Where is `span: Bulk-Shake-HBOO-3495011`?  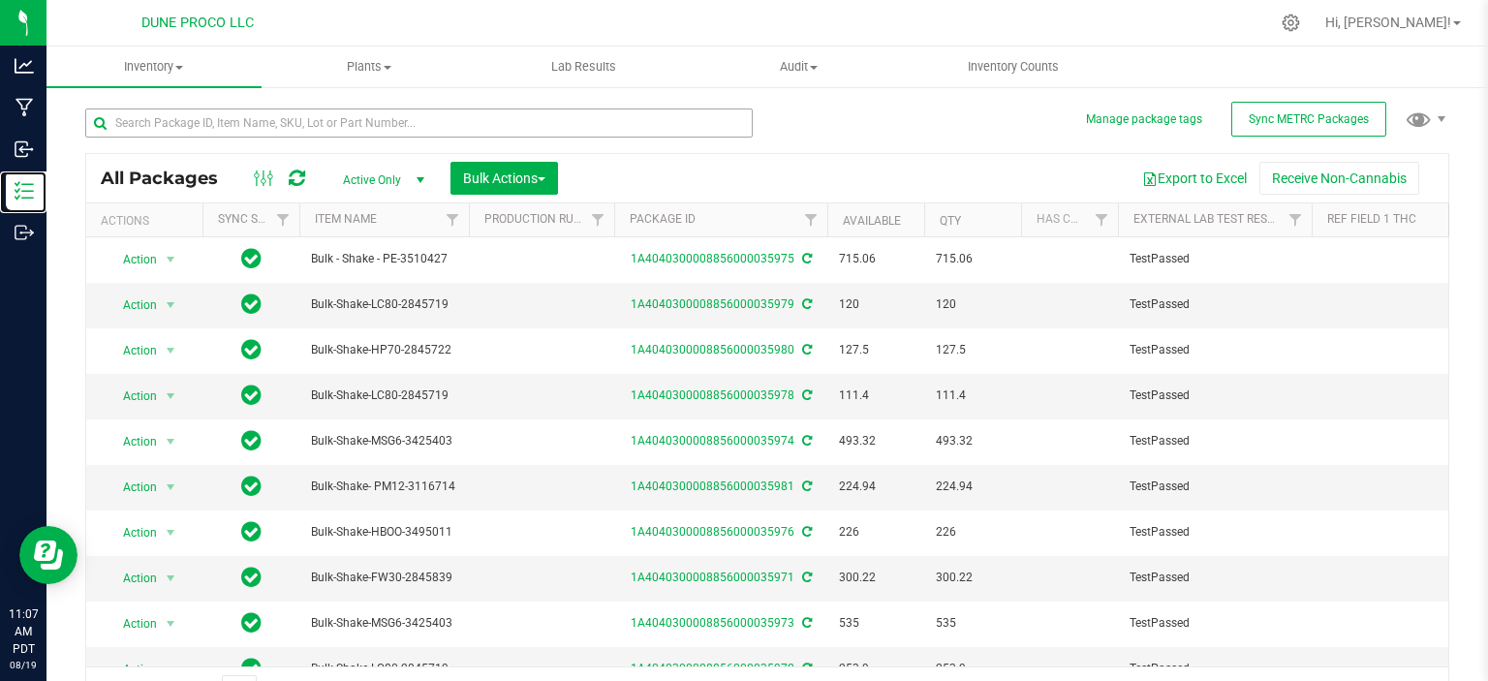 span: Bulk-Shake-HBOO-3495011 is located at coordinates (384, 532).